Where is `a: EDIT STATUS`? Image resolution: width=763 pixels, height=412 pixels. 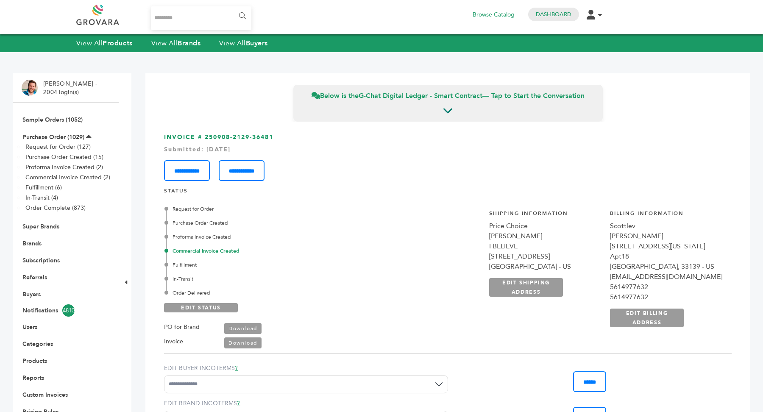 a: EDIT STATUS is located at coordinates (201, 308).